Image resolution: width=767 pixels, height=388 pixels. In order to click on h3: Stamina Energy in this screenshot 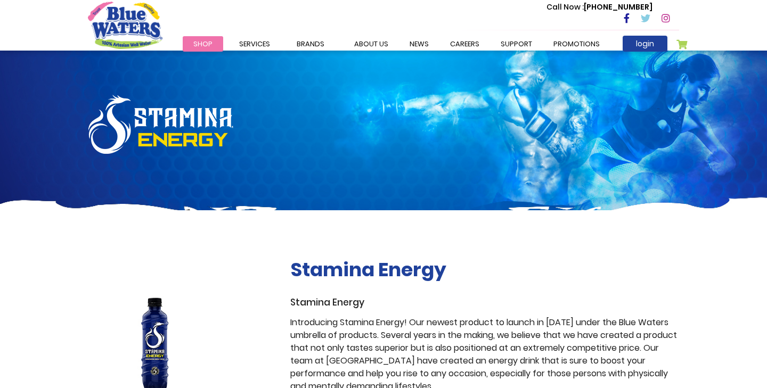, I will do `click(485, 303)`.